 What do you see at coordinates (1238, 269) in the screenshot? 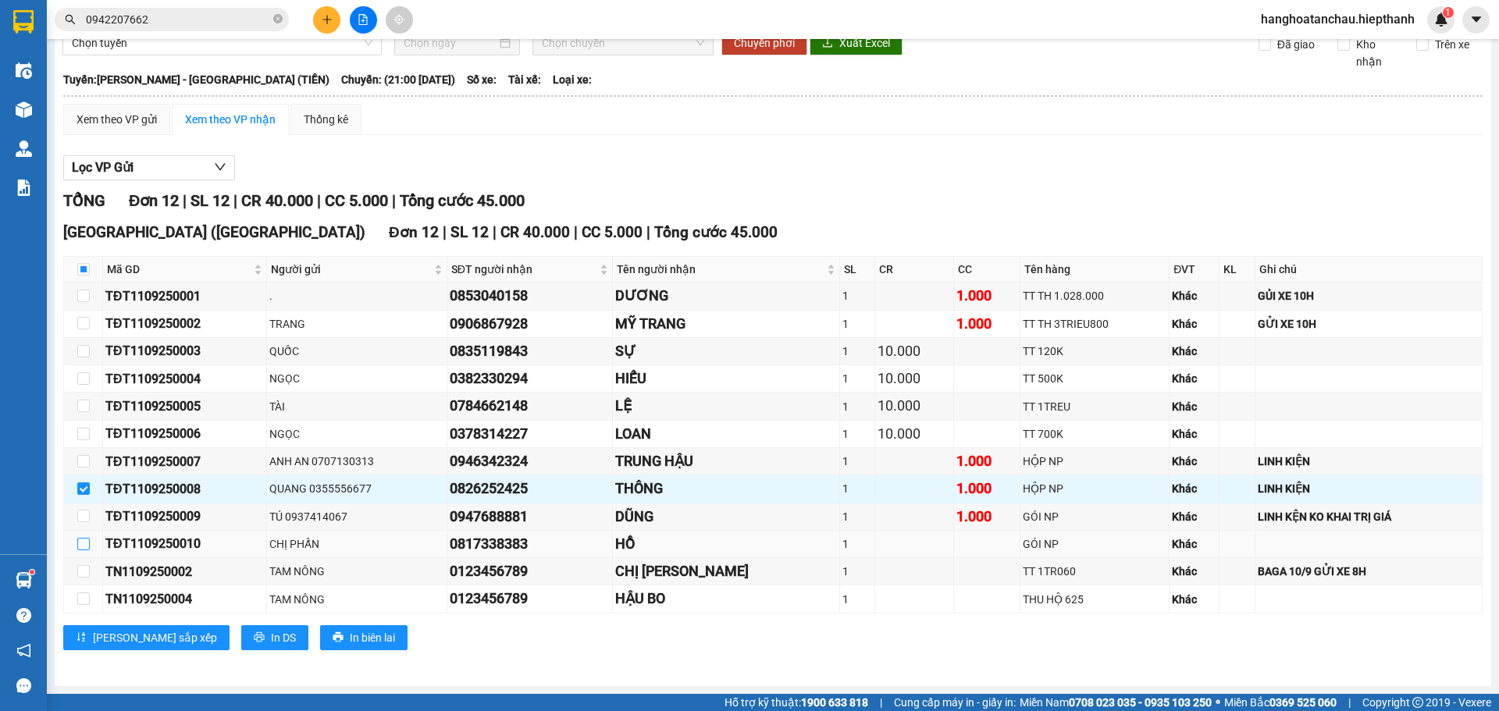
I see `th: KL` at bounding box center [1238, 269].